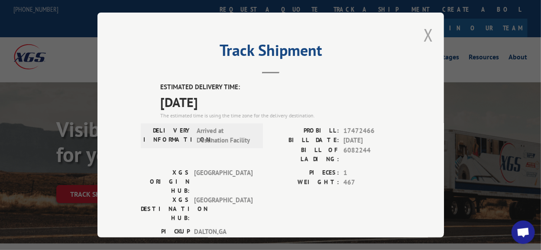 This screenshot has height=250, width=541. Describe the element at coordinates (305, 172) in the screenshot. I see `label: PIECES:` at that location.